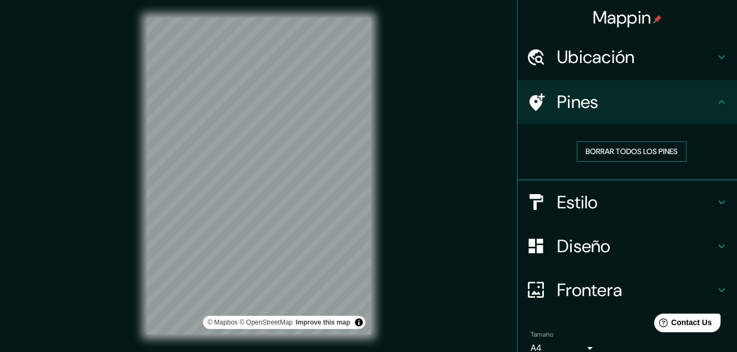 This screenshot has height=352, width=737. Describe the element at coordinates (636, 246) in the screenshot. I see `h4: Diseño` at that location.